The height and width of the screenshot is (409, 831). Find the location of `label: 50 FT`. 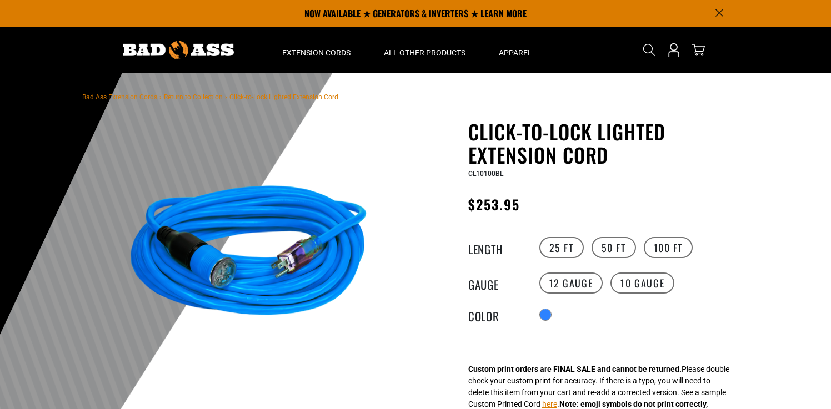

label: 50 FT is located at coordinates (614, 248).